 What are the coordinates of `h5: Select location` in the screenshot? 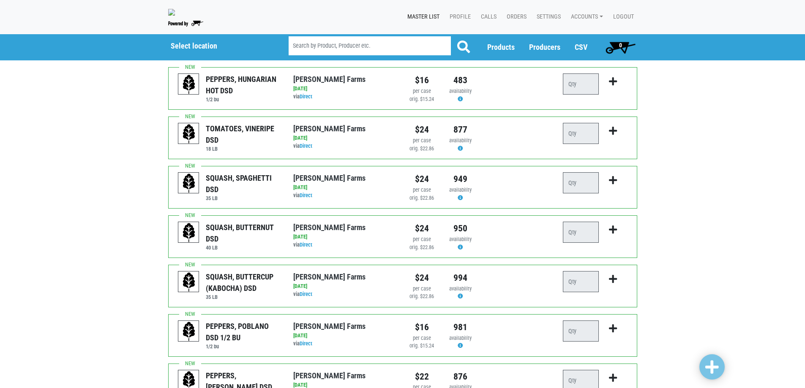 It's located at (219, 46).